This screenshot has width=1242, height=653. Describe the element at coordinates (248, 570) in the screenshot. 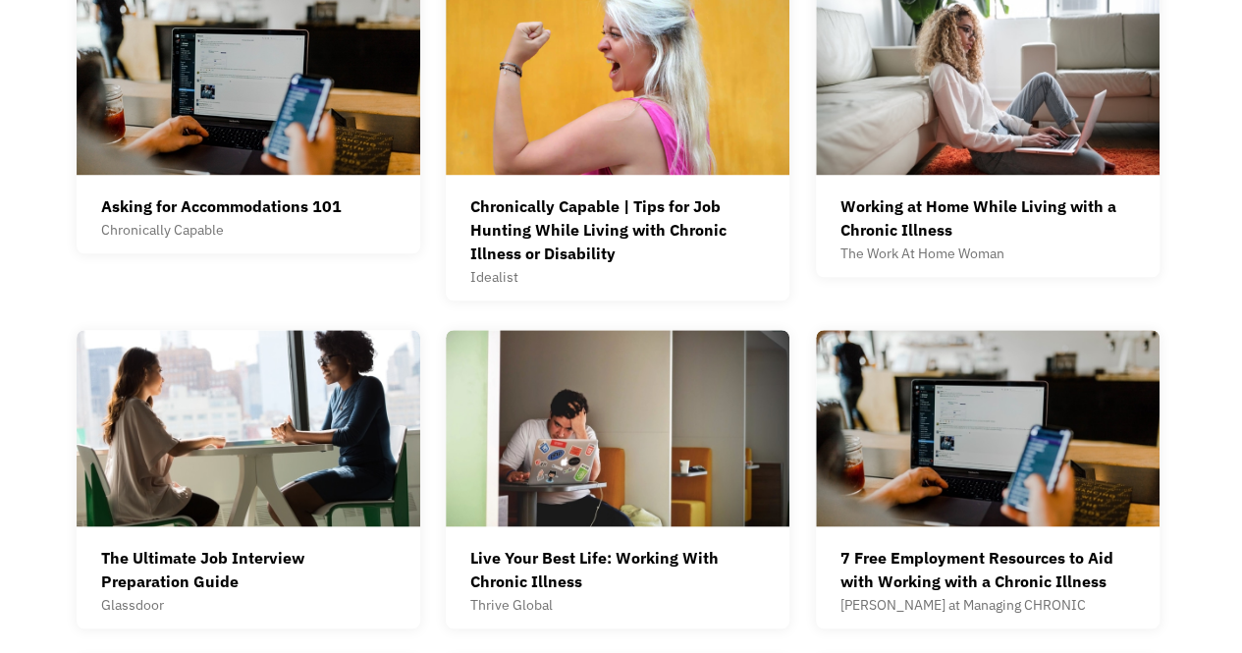

I see `div: The Ultimate Job Interview Preparation Guide` at that location.